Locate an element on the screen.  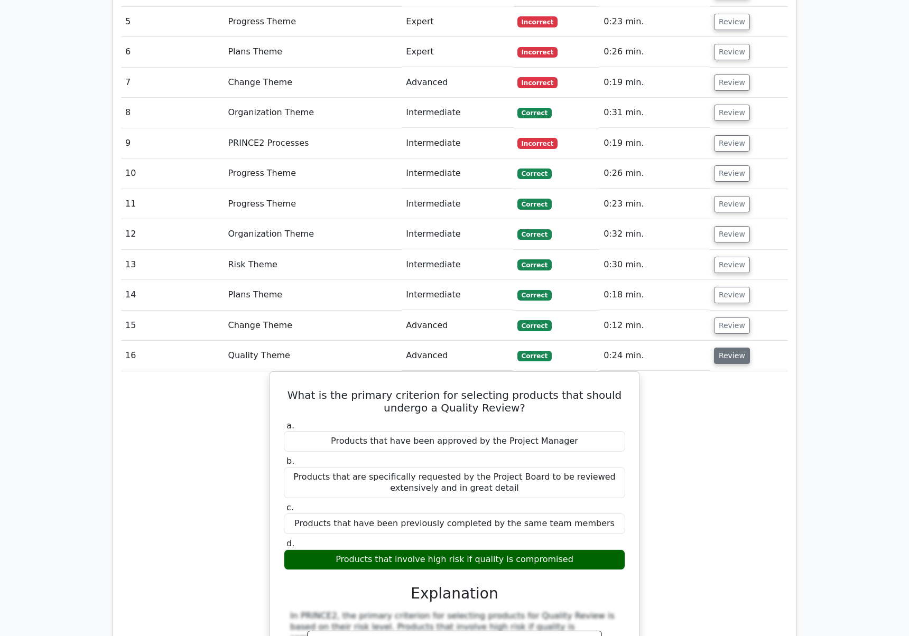
td: 0:18 min. is located at coordinates (654, 295).